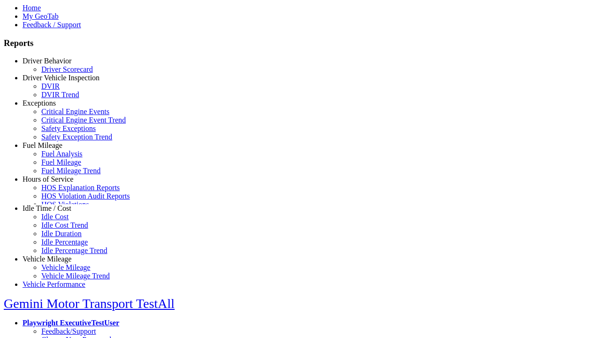  What do you see at coordinates (69, 128) in the screenshot?
I see `a: Safety Exceptions` at bounding box center [69, 128].